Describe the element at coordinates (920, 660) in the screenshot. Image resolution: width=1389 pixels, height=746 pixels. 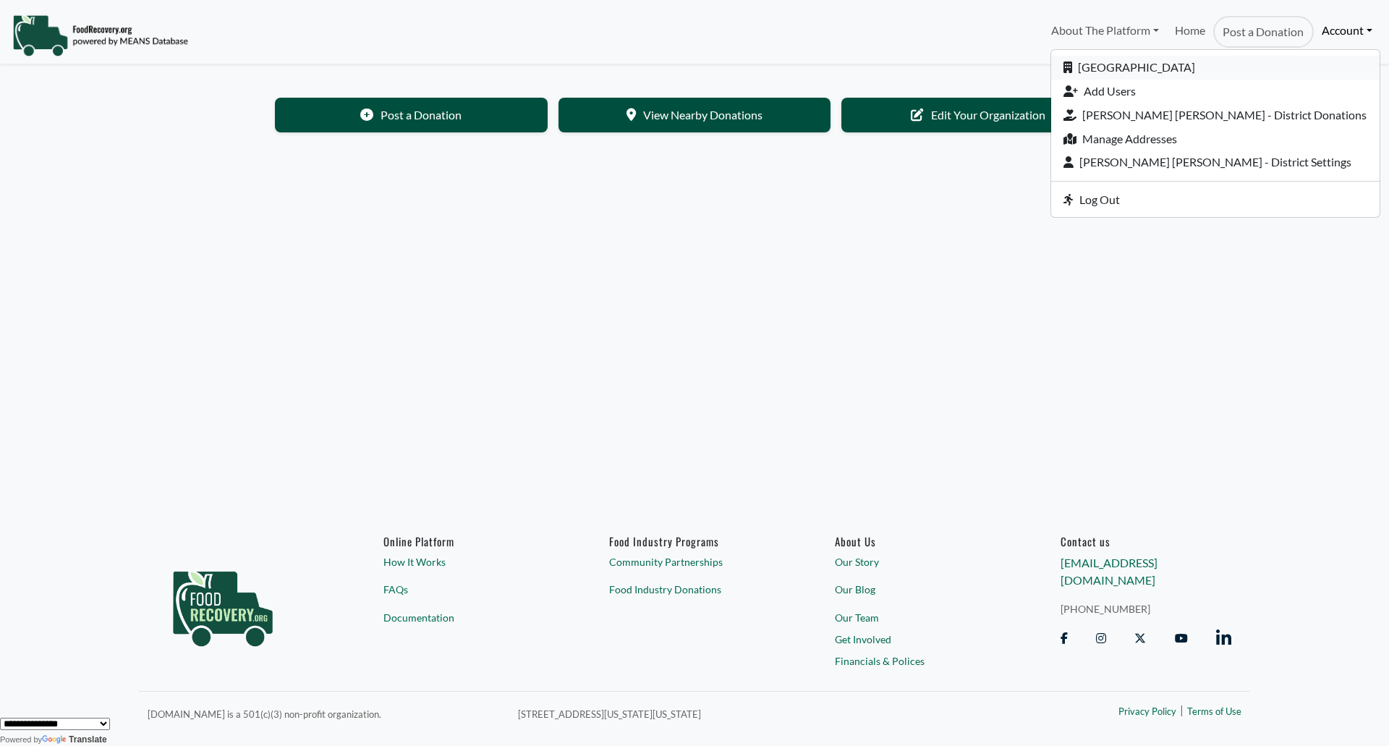
I see `a: Financials & Polices` at that location.